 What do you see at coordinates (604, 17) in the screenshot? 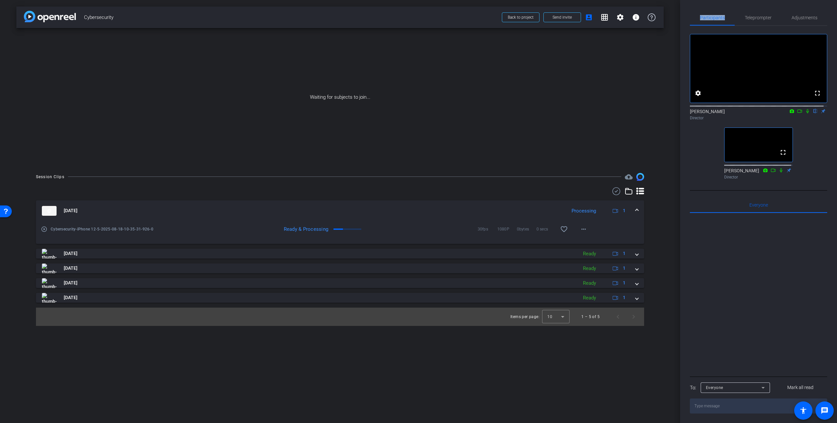
I see `mat-icon: grid_on` at bounding box center [604, 17].